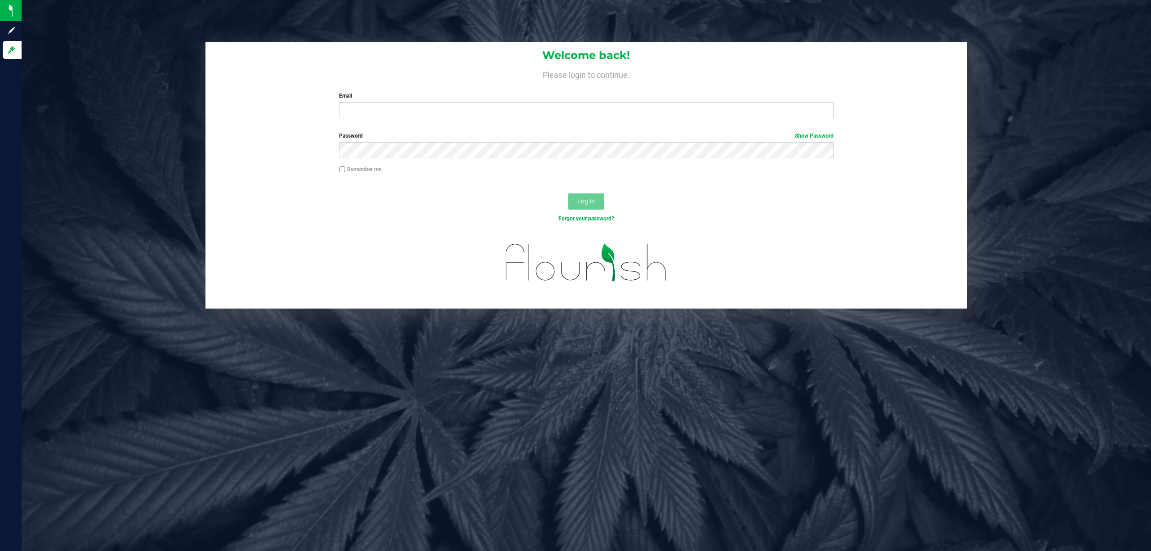 The width and height of the screenshot is (1151, 551). I want to click on button: Log In, so click(586, 201).